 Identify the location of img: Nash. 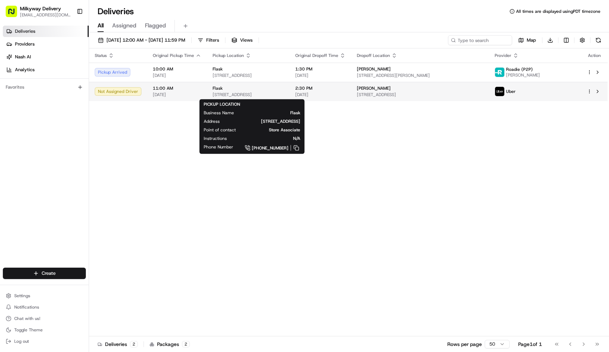
(14, 14).